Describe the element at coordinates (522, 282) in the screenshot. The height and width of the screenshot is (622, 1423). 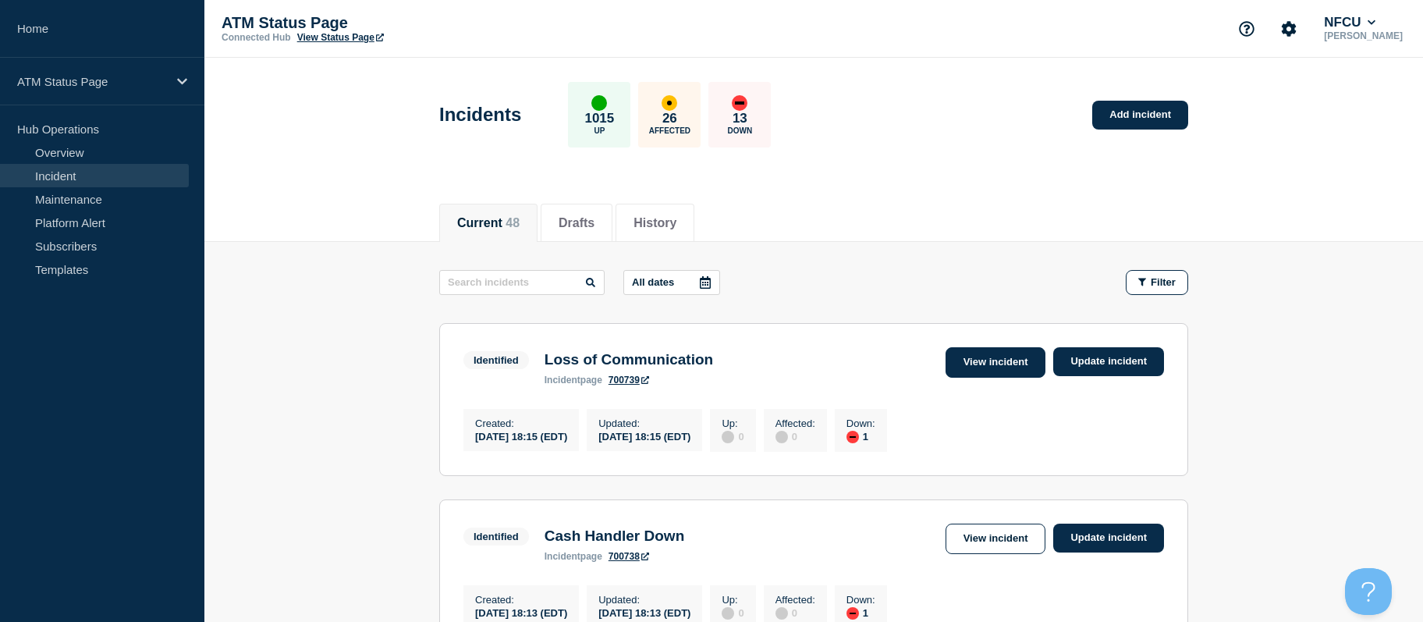
I see `input: Search incidents` at that location.